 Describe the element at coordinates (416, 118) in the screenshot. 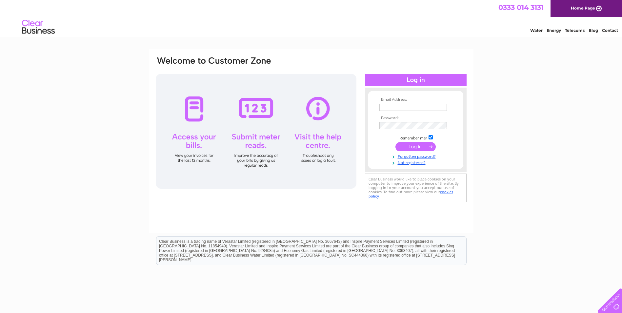

I see `th: Password:` at that location.